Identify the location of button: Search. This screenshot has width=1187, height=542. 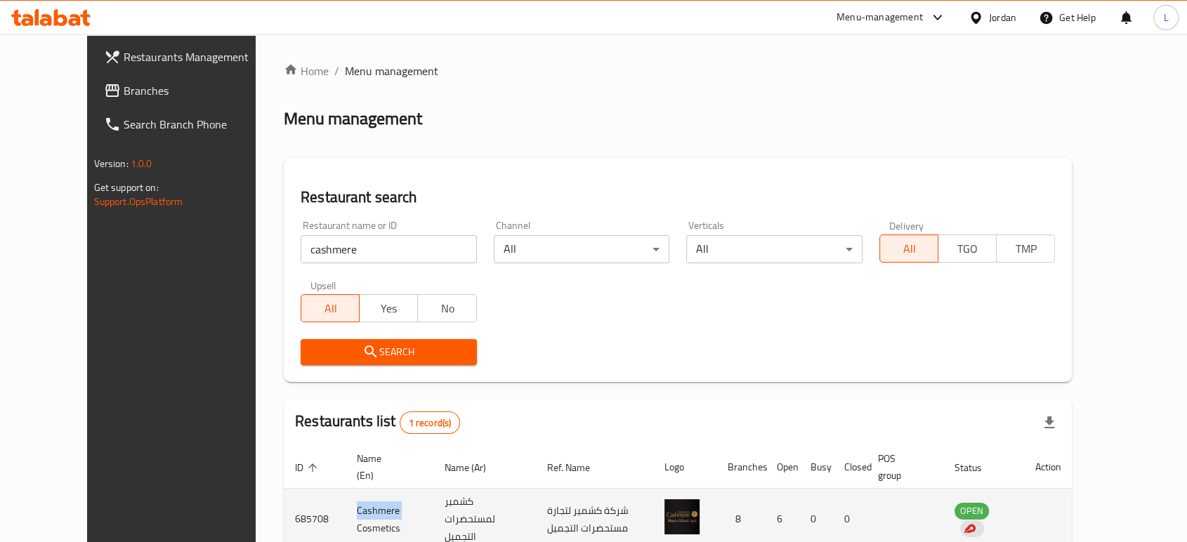
(389, 352).